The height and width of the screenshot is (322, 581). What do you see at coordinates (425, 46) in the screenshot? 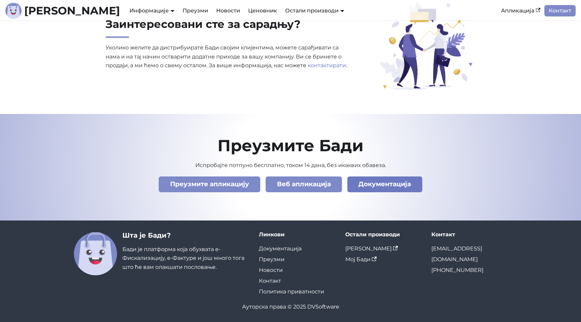
I see `img: Заинтересовани сте за сарадњу?` at bounding box center [425, 46].